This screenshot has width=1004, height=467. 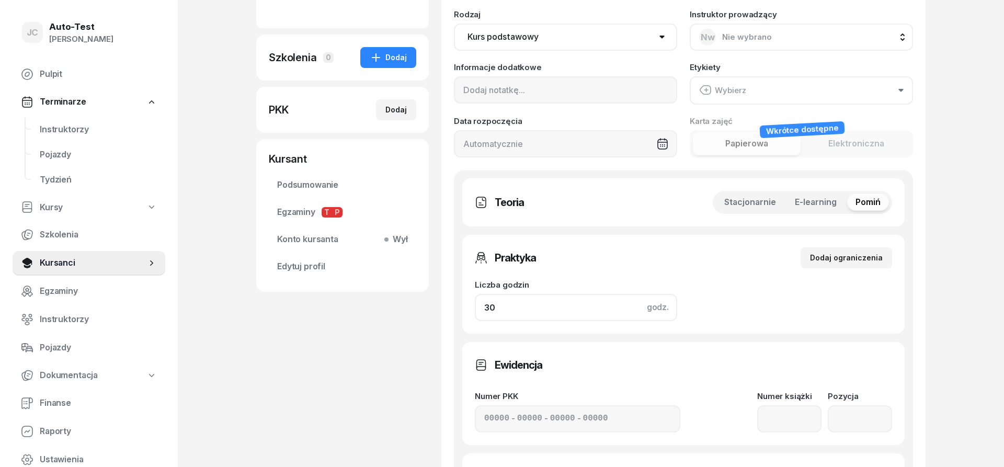 What do you see at coordinates (51, 208) in the screenshot?
I see `span: Kursy` at bounding box center [51, 208].